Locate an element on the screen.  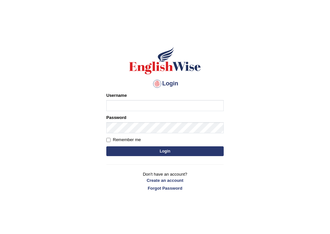
button: Login is located at coordinates (165, 151).